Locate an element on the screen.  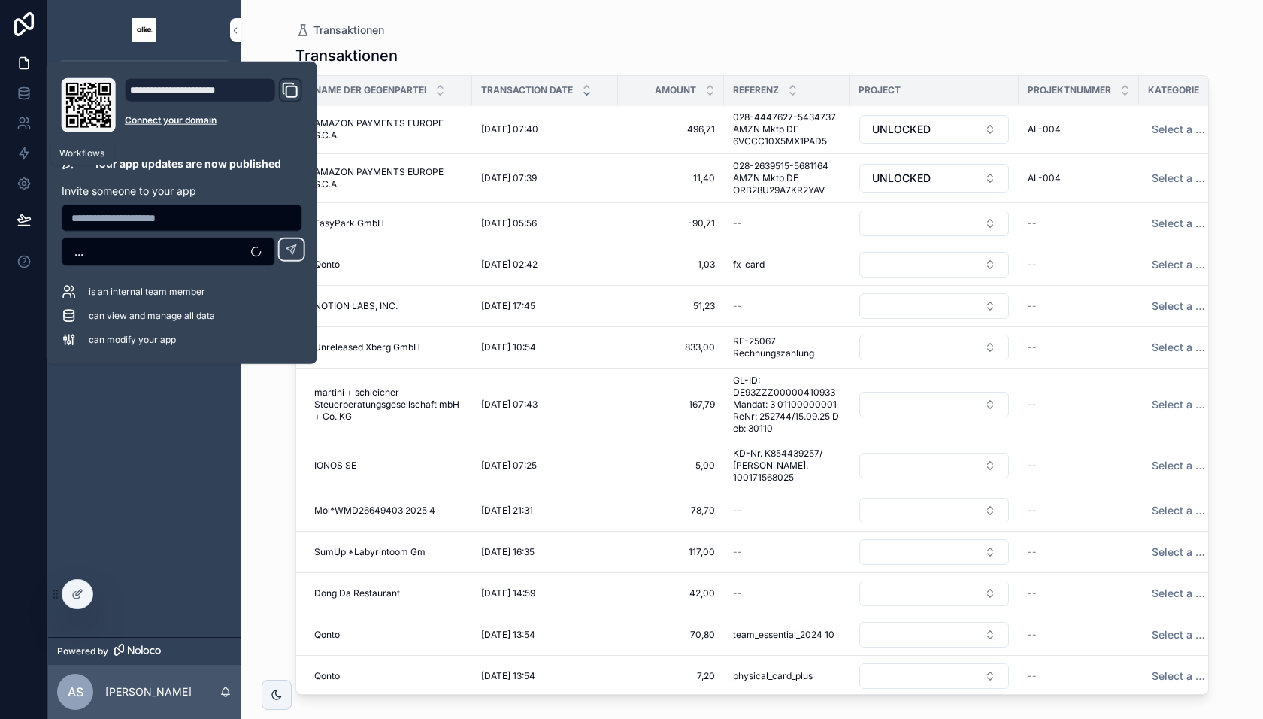
span: IONOS SE is located at coordinates (335, 466).